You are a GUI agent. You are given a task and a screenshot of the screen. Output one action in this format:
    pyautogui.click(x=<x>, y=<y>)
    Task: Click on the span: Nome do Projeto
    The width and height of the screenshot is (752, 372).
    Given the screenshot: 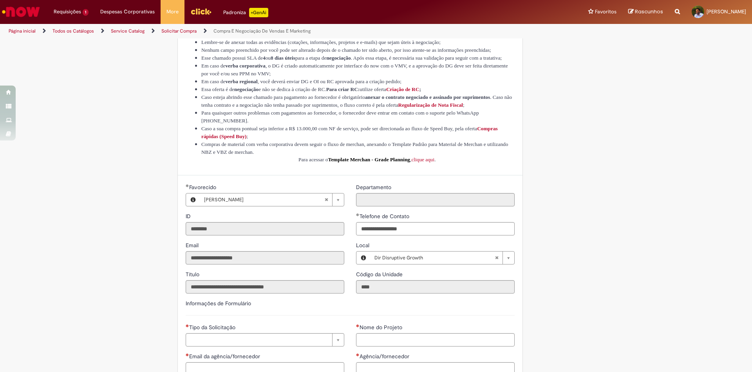 What is the action you would take?
    pyautogui.click(x=382, y=327)
    